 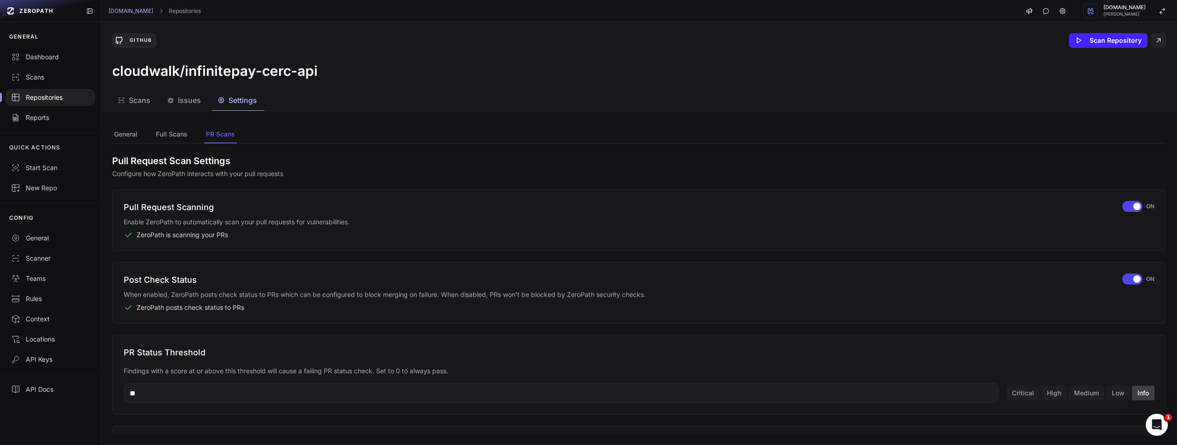 What do you see at coordinates (50, 360) in the screenshot?
I see `div: API Keys` at bounding box center [50, 360].